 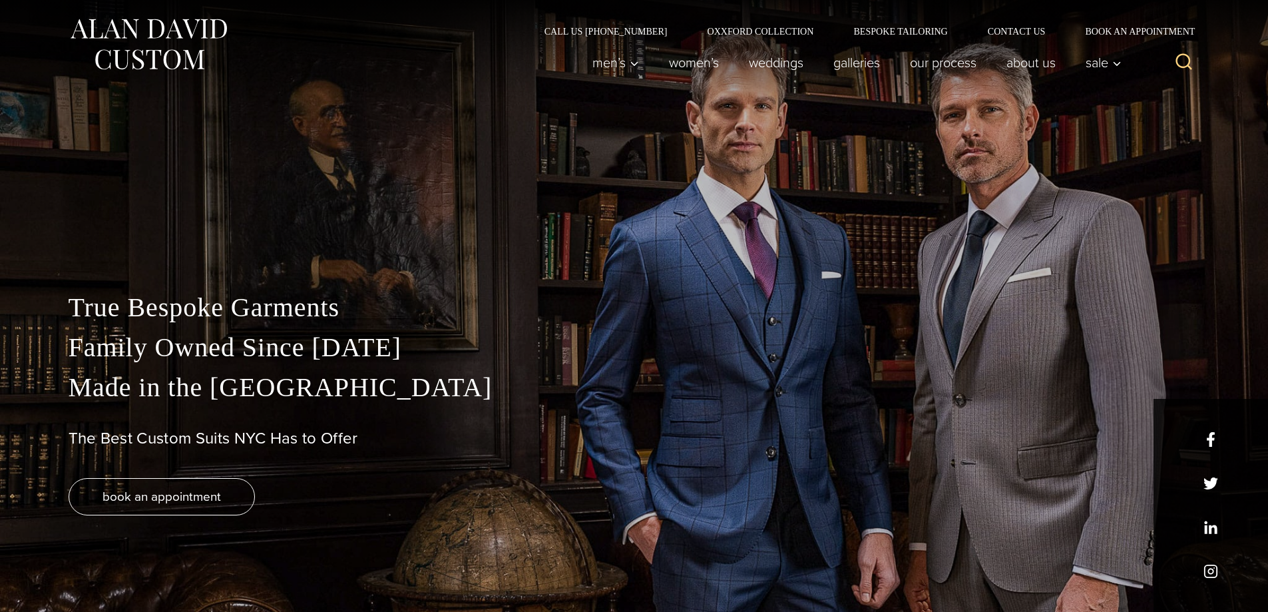 I want to click on img: Alan David Custom, so click(x=148, y=44).